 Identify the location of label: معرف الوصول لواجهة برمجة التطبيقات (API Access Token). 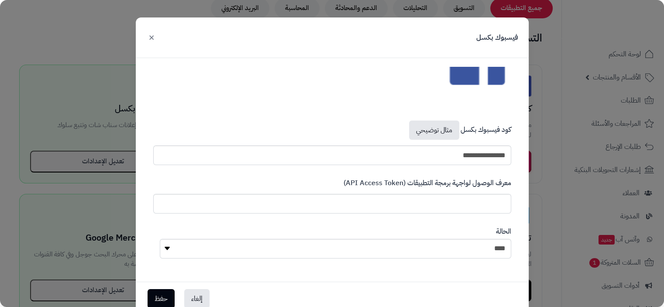
(427, 185).